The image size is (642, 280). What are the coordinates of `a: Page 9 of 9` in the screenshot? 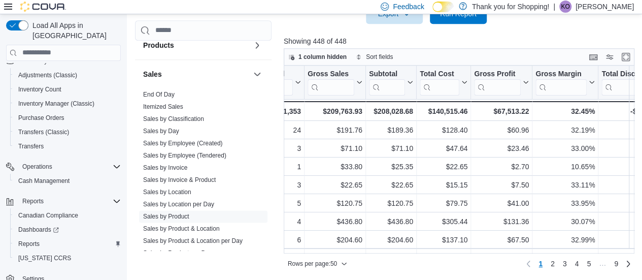 It's located at (616, 263).